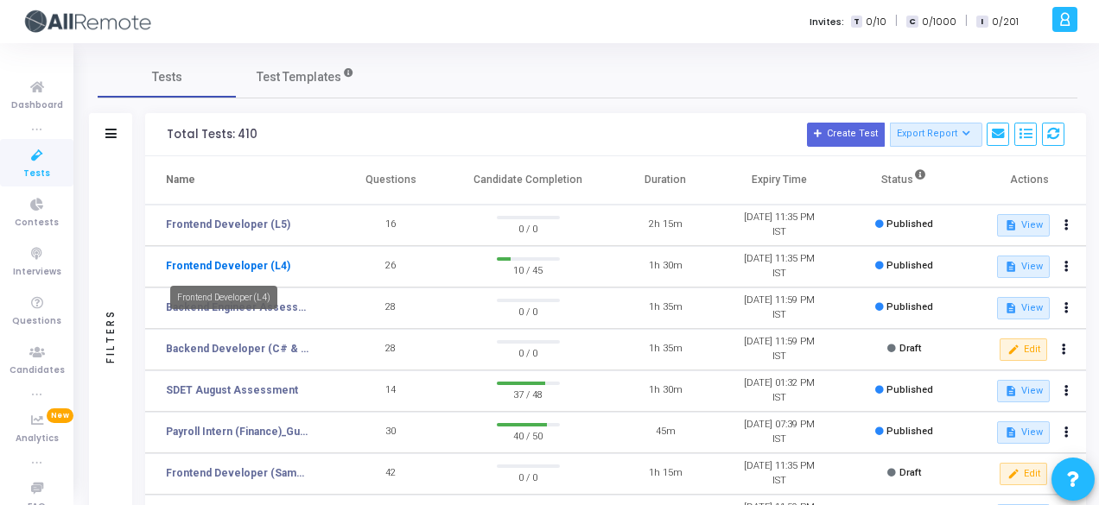 Image resolution: width=1099 pixels, height=505 pixels. Describe the element at coordinates (111, 336) in the screenshot. I see `div: Filters` at that location.